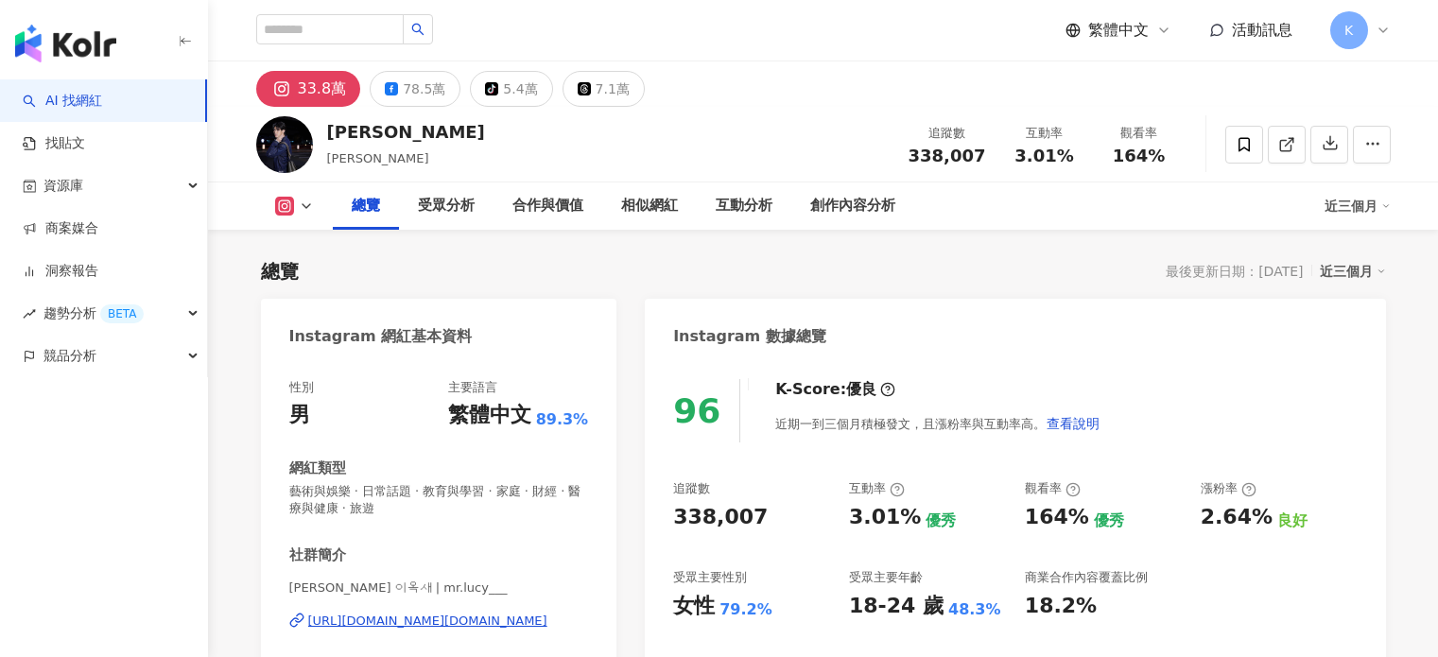  What do you see at coordinates (318, 555) in the screenshot?
I see `div: 社群簡介` at bounding box center [318, 555].